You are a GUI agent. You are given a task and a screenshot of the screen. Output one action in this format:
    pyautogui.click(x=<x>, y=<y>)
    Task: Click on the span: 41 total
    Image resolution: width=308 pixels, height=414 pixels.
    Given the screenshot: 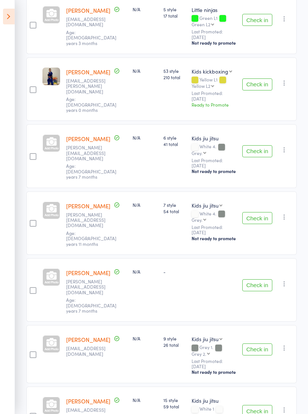 What is the action you would take?
    pyautogui.click(x=174, y=144)
    